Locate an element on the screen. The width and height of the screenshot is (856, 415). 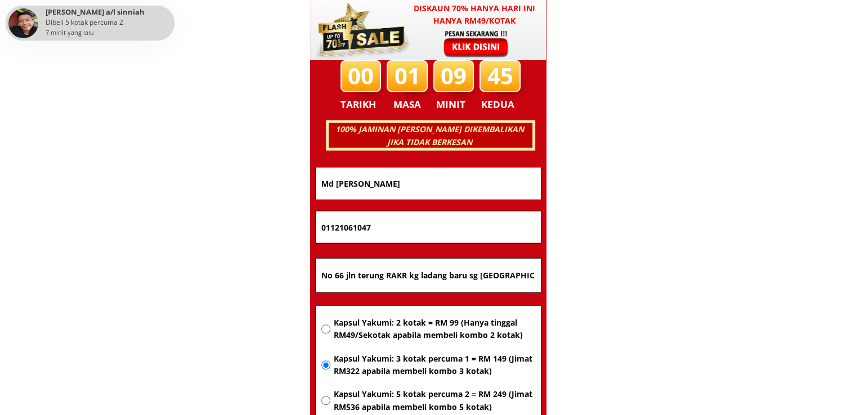
span: Kapsul Yakumi: 5 kotak percuma 2 = RM 249 (Jimat RM536 apabila membeli kombo 5 kotak) is located at coordinates (434, 401).